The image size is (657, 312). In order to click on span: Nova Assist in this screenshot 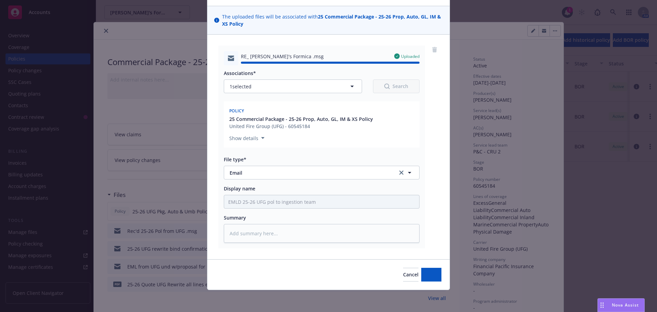, I will do `click(625, 305)`.